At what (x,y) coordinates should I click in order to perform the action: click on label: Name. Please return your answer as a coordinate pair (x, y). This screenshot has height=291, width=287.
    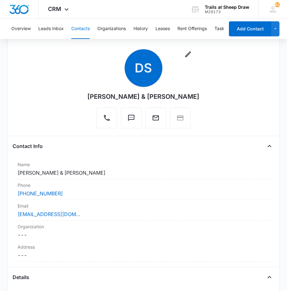
    Looking at the image, I should click on (143, 164).